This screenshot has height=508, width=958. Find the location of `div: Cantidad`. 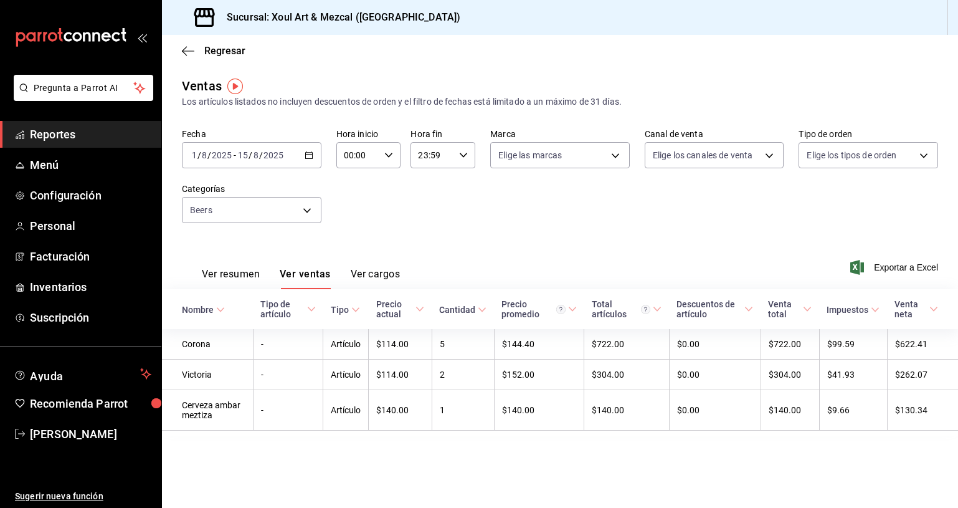

div: Cantidad is located at coordinates (457, 310).